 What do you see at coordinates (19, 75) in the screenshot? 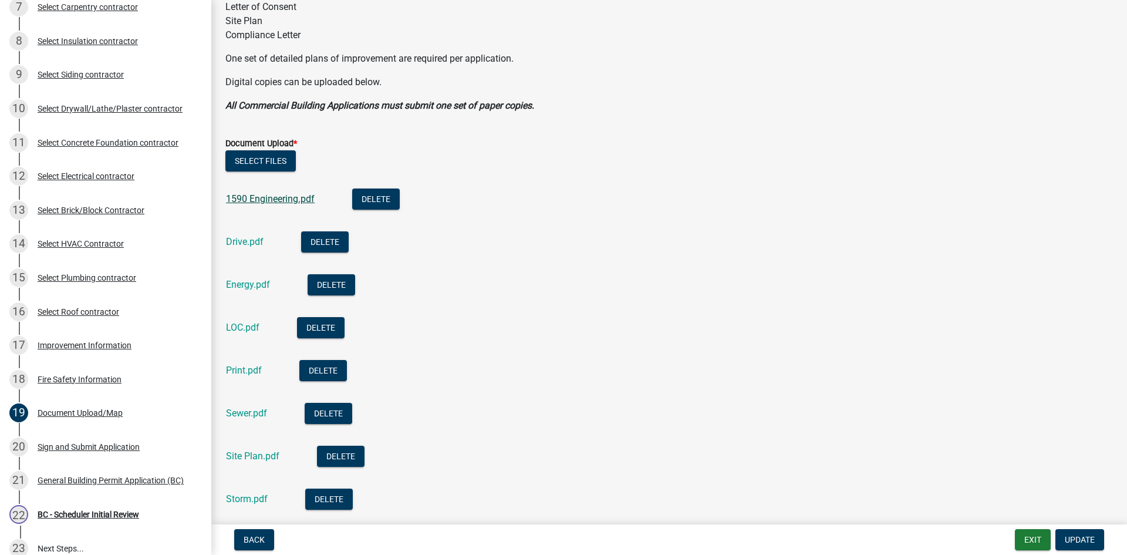
I see `div: 9` at bounding box center [19, 75].